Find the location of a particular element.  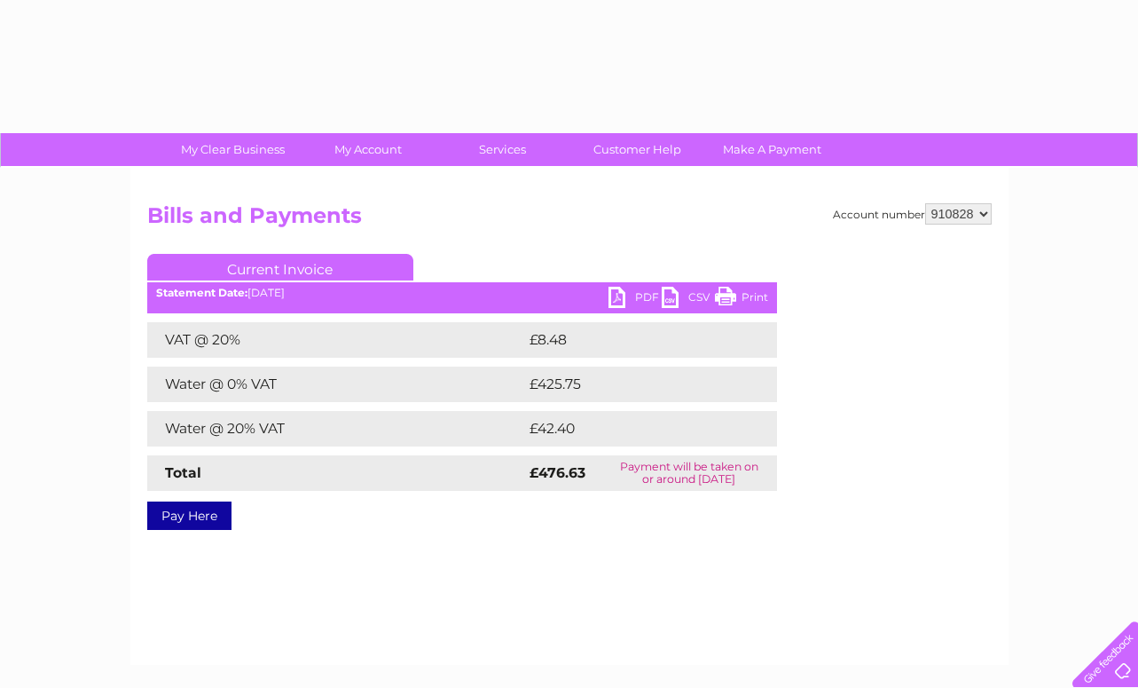

td: Water @ 0% VAT is located at coordinates (336, 384).